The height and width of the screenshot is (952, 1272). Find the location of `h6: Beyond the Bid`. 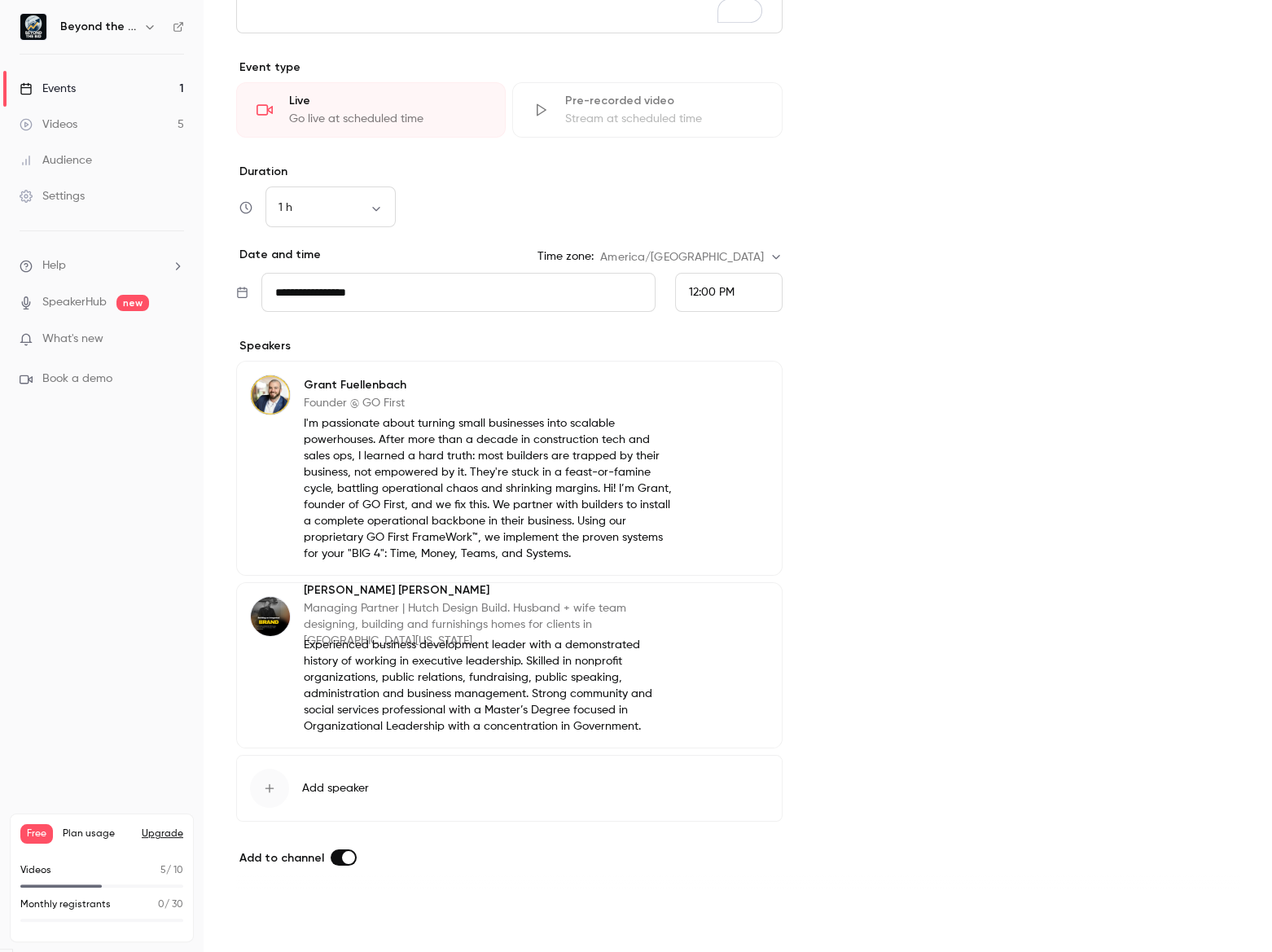

h6: Beyond the Bid is located at coordinates (99, 27).